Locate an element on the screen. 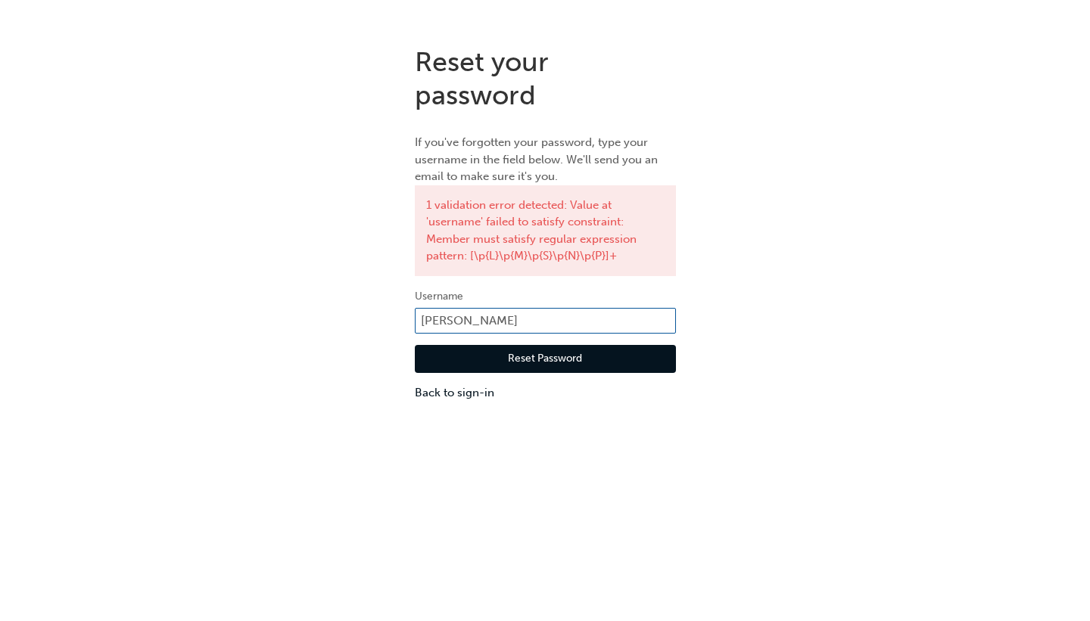 This screenshot has height=621, width=1090. input: Username is located at coordinates (545, 321).